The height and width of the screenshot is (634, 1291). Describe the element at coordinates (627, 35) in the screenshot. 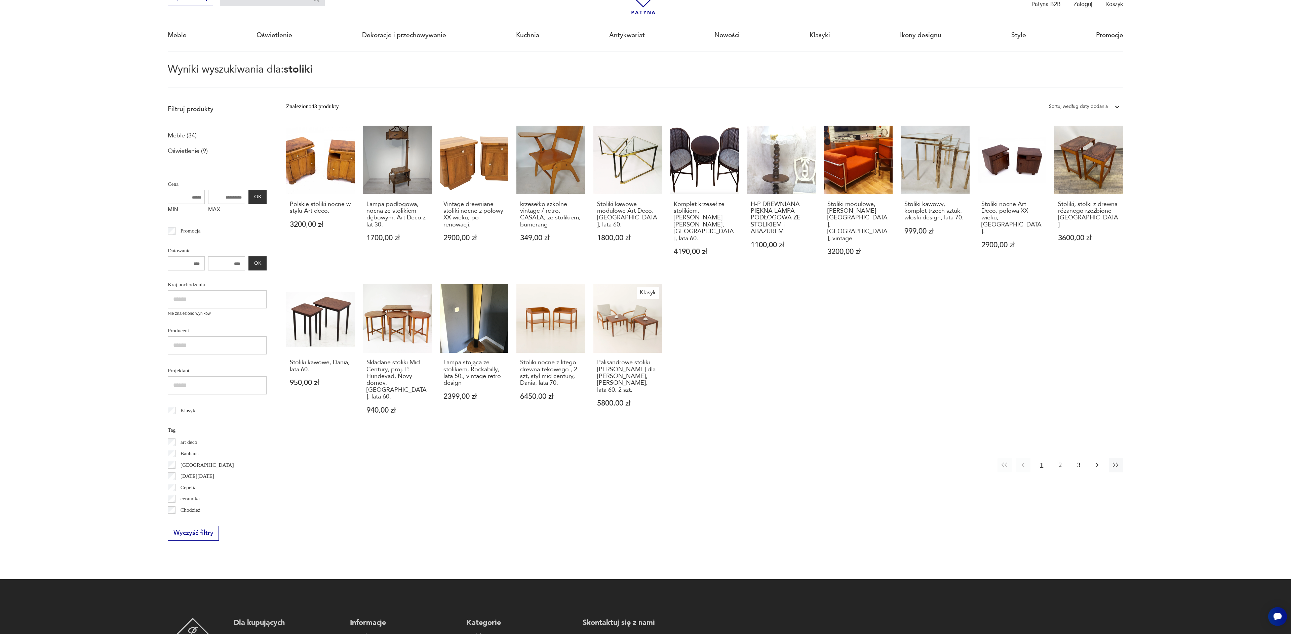

I see `a: Antykwariat` at that location.